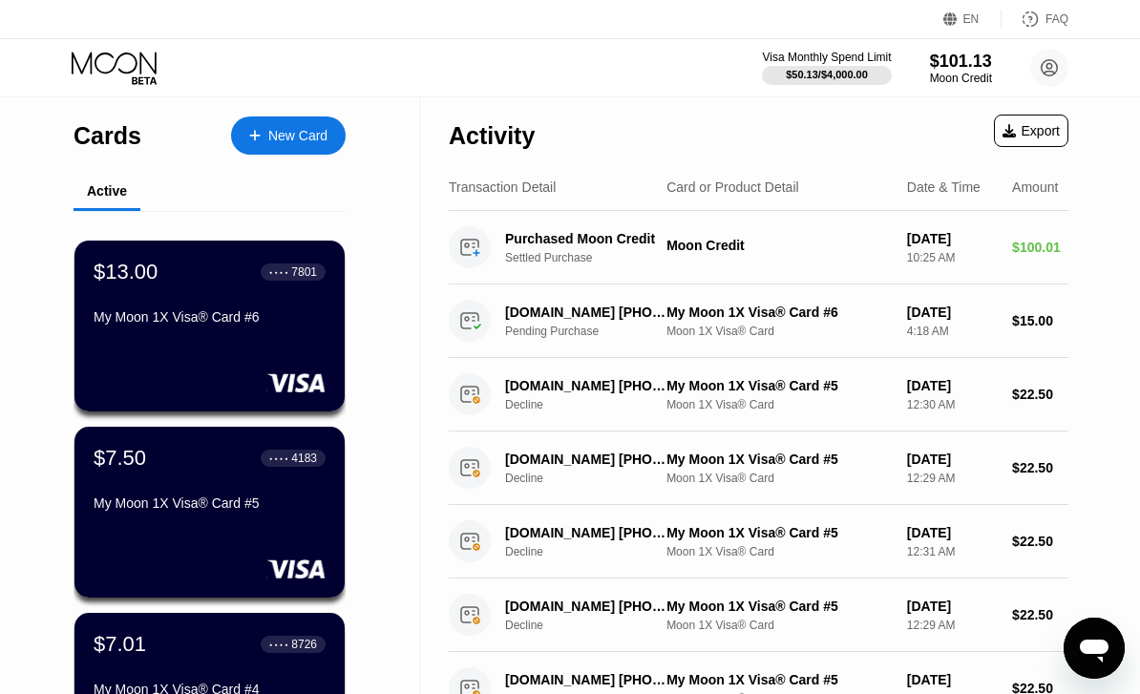 This screenshot has width=1140, height=694. Describe the element at coordinates (826, 57) in the screenshot. I see `div: Visa Monthly Spend Limit` at that location.